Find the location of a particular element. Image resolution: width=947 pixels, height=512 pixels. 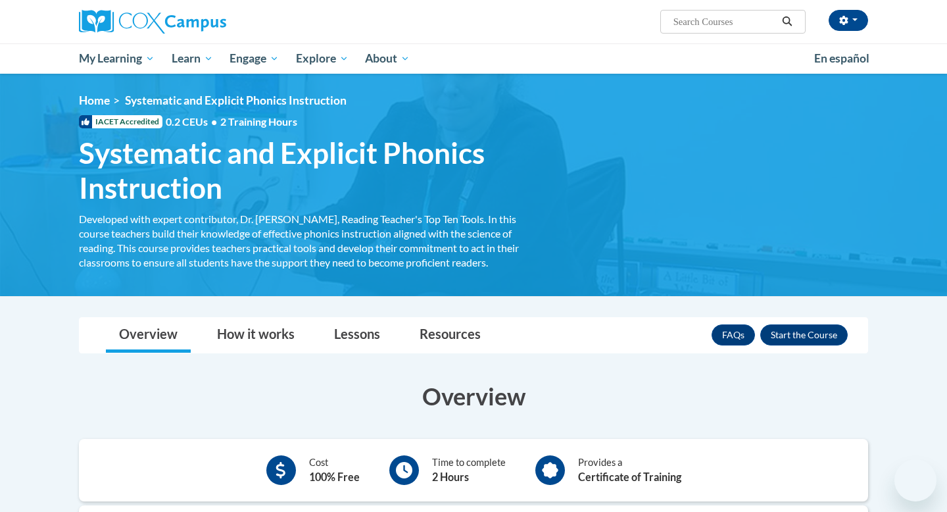

b: 100% Free is located at coordinates (334, 476).